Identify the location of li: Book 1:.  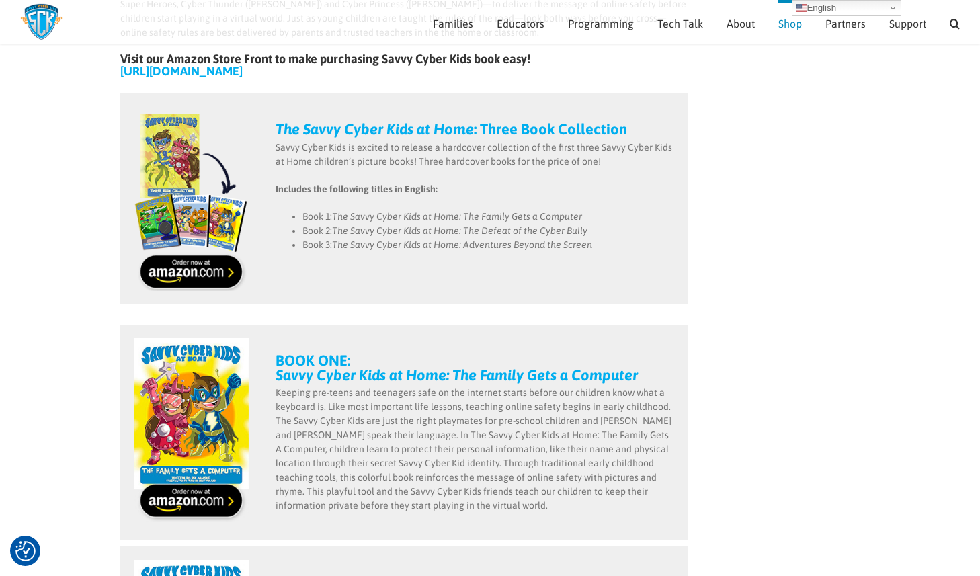
(489, 217).